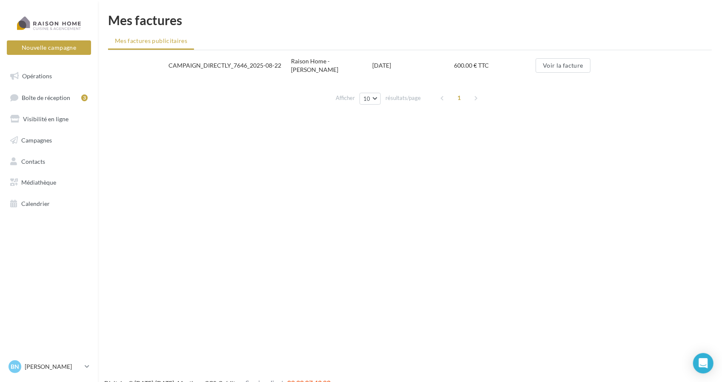 The width and height of the screenshot is (722, 382). I want to click on a: Calendrier, so click(49, 204).